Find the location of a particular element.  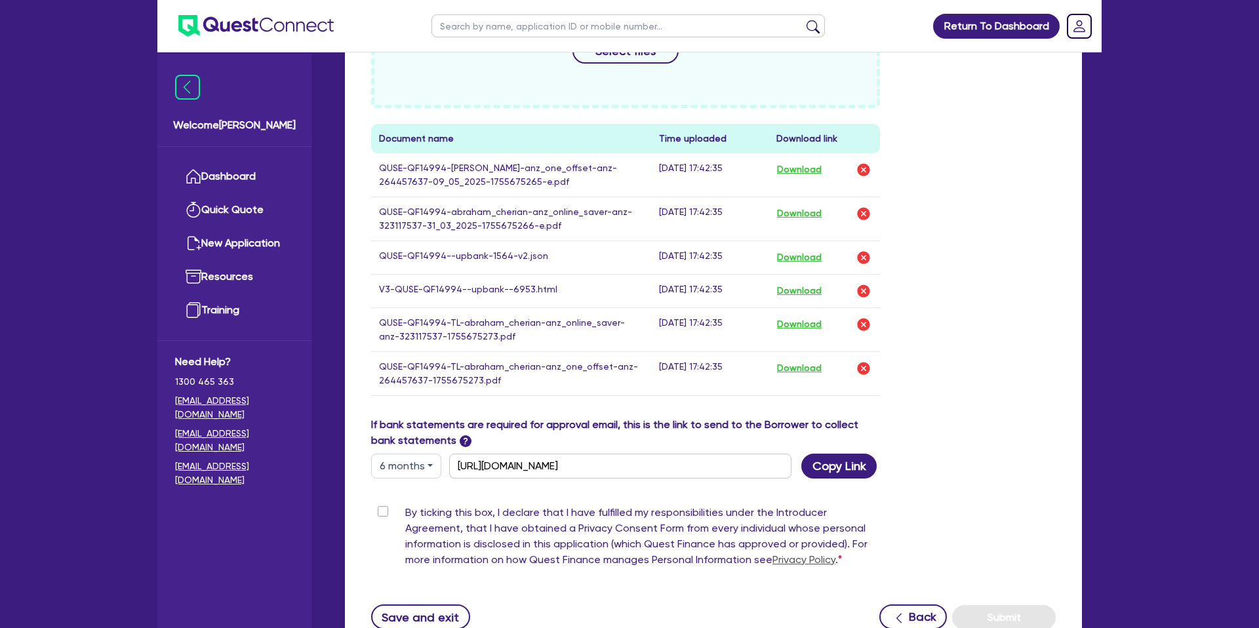

a: Quick Quote is located at coordinates (234, 210).